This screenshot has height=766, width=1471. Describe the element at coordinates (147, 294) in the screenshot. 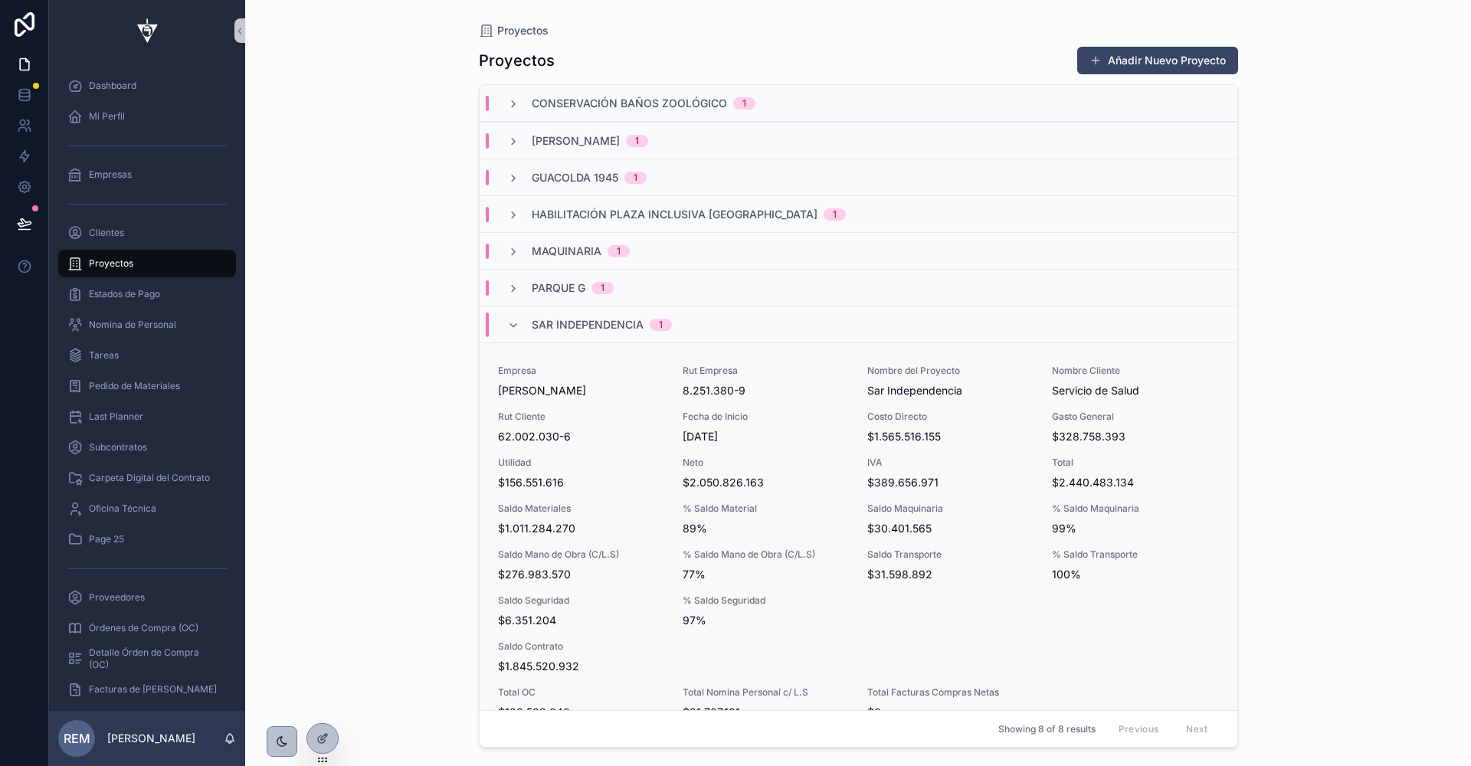

I see `a: Estados de Pago` at that location.